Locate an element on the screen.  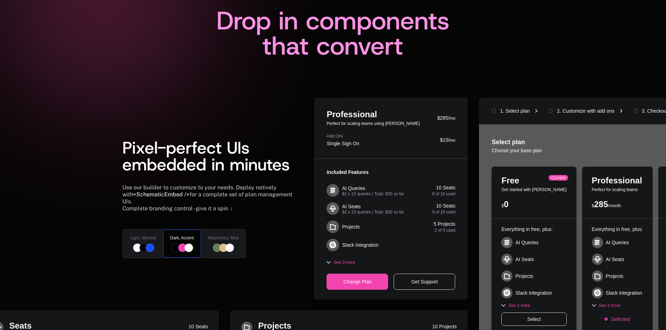
div: 10 Projects is located at coordinates (444, 326).